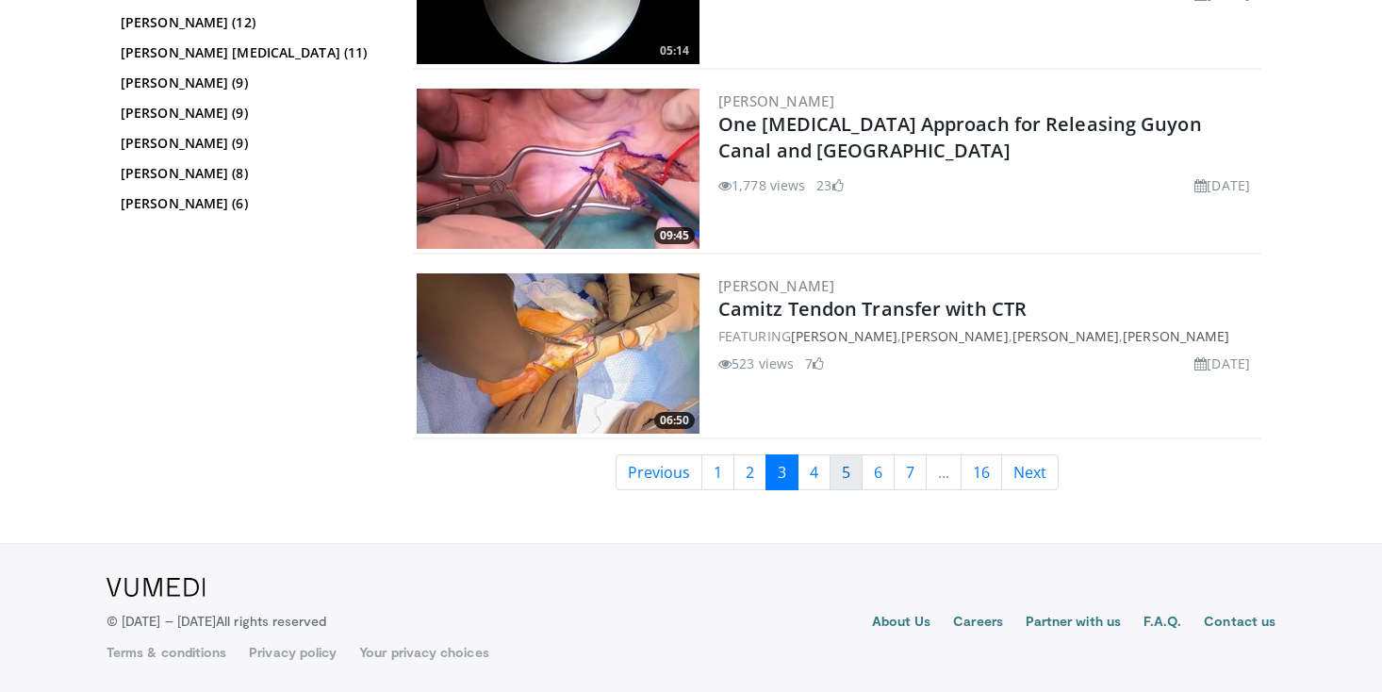  What do you see at coordinates (674, 236) in the screenshot?
I see `span: 09:45` at bounding box center [674, 236].